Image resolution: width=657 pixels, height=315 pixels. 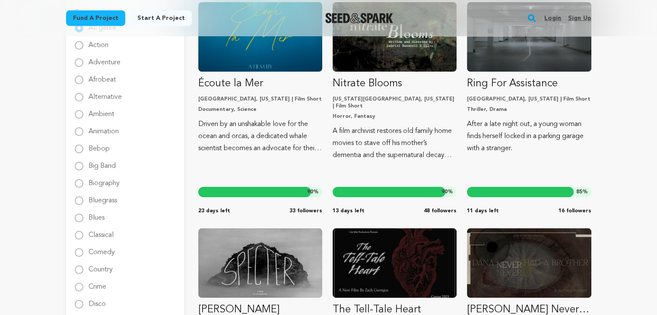 I want to click on span: 33 followers, so click(x=306, y=211).